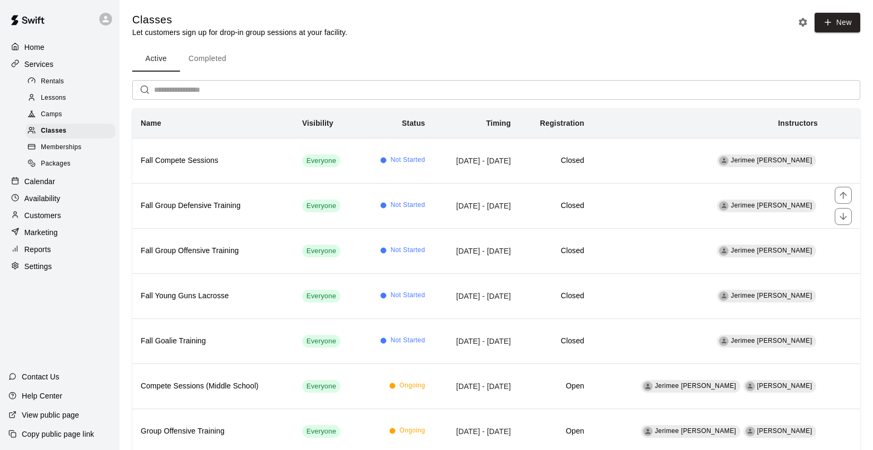 This screenshot has height=450, width=873. What do you see at coordinates (59, 232) in the screenshot?
I see `a: Marketing` at bounding box center [59, 232].